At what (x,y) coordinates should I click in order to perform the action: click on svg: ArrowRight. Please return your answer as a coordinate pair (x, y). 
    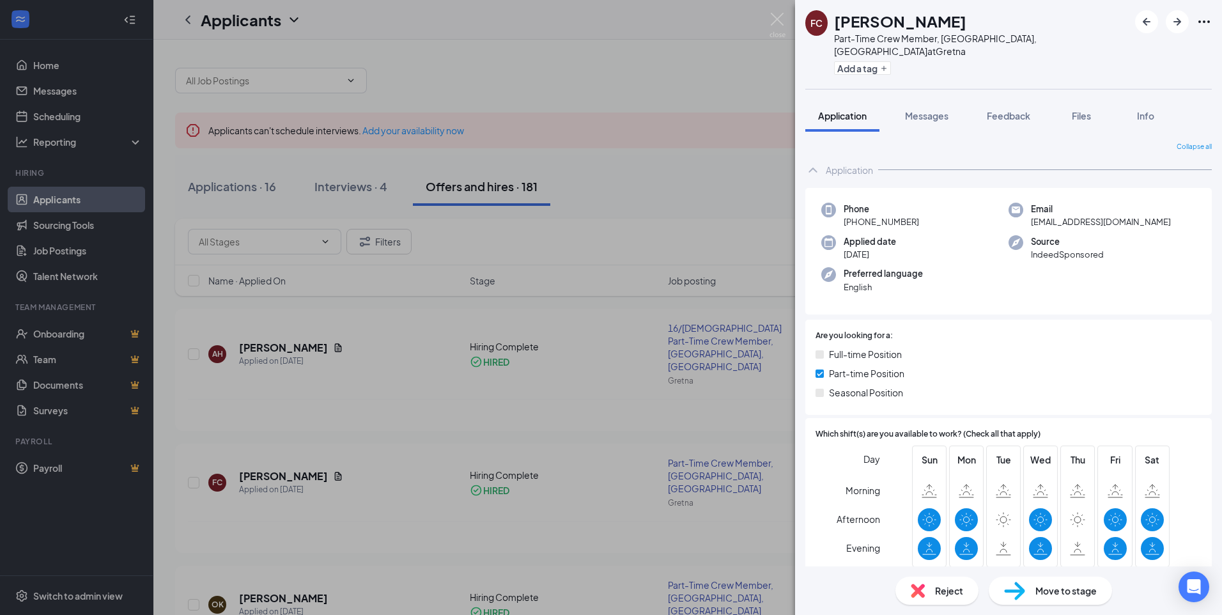
    Looking at the image, I should click on (1178, 22).